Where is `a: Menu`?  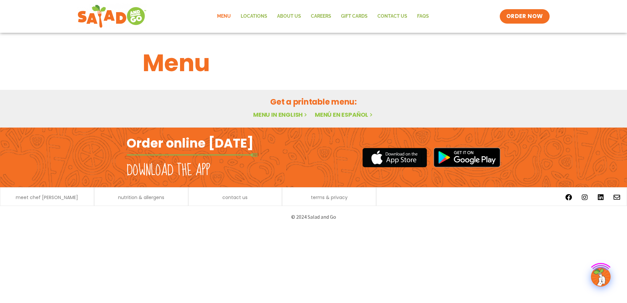 a: Menu is located at coordinates (224, 16).